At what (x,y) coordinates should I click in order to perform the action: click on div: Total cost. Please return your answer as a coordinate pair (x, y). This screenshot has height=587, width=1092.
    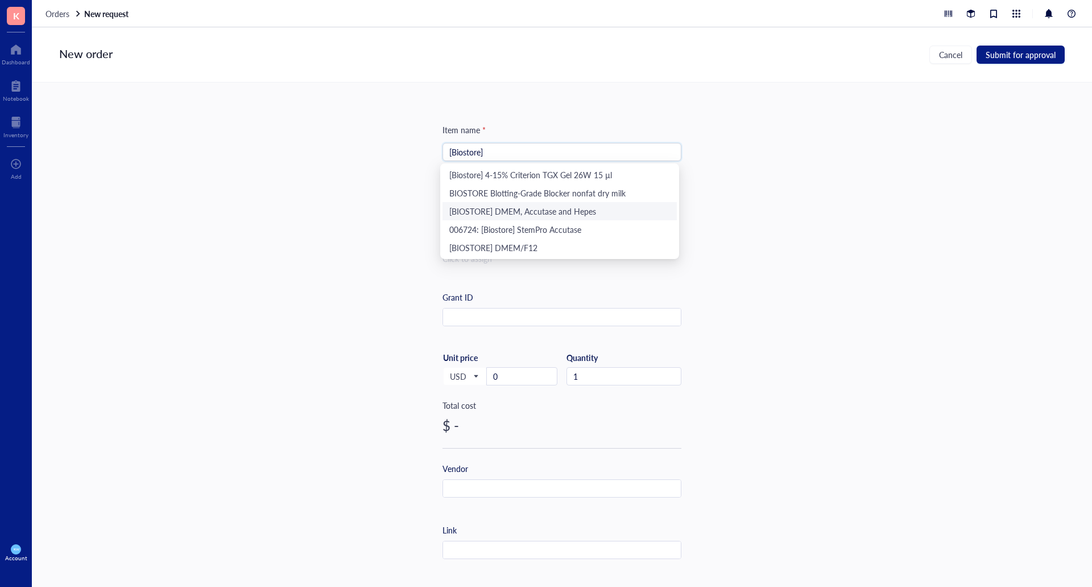
    Looking at the image, I should click on (562, 405).